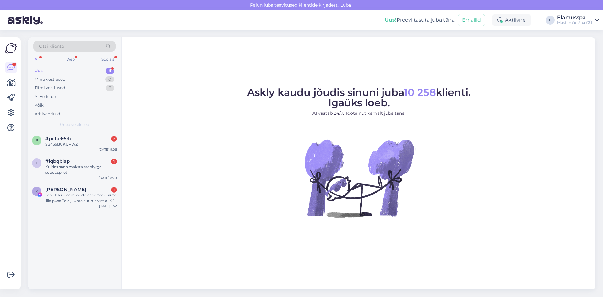 The height and width of the screenshot is (297, 603). I want to click on div: 0, so click(110, 79).